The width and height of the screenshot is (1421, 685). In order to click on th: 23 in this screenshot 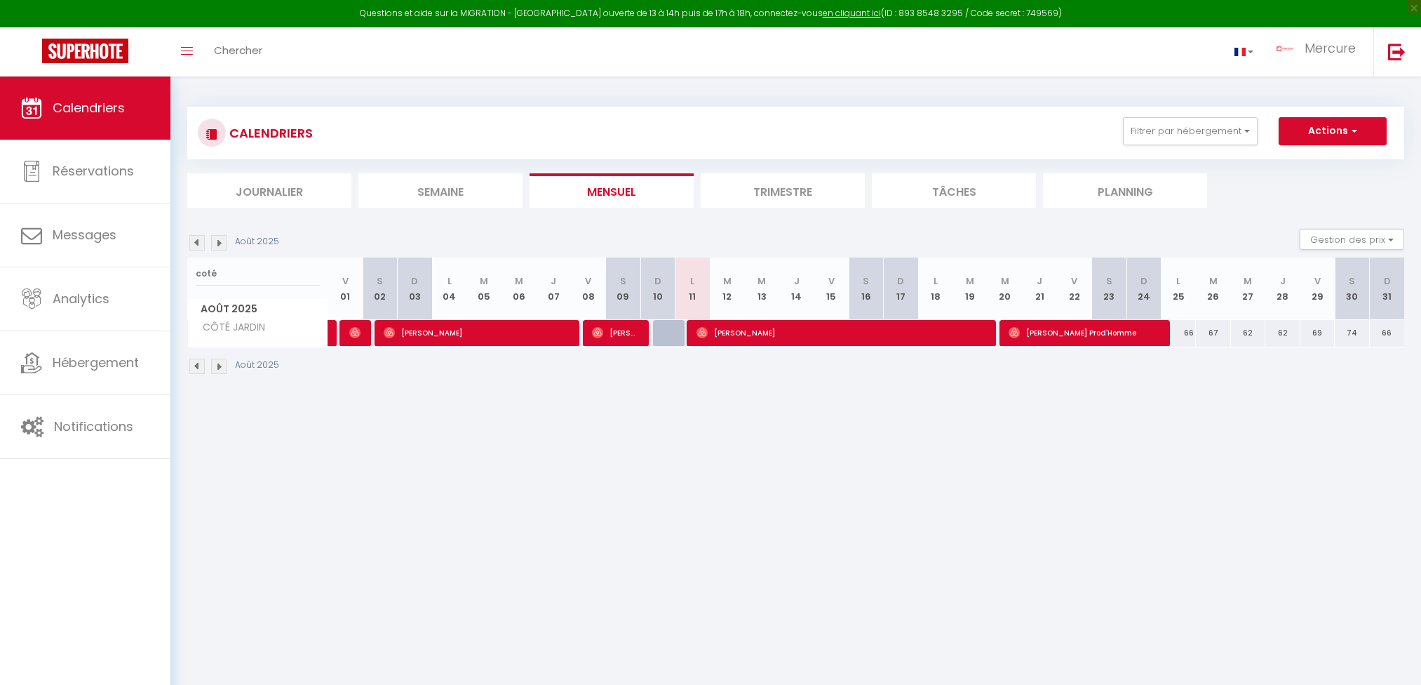, I will do `click(1110, 288)`.